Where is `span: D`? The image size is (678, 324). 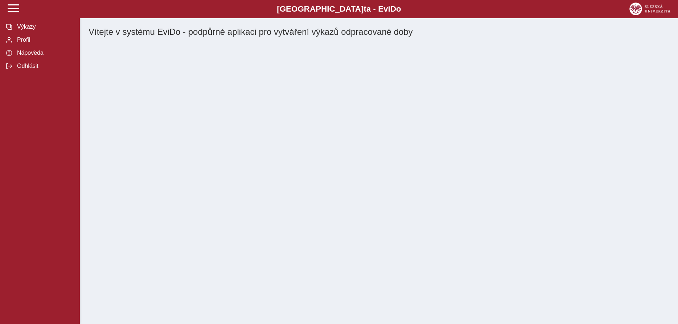 span: D is located at coordinates (393, 9).